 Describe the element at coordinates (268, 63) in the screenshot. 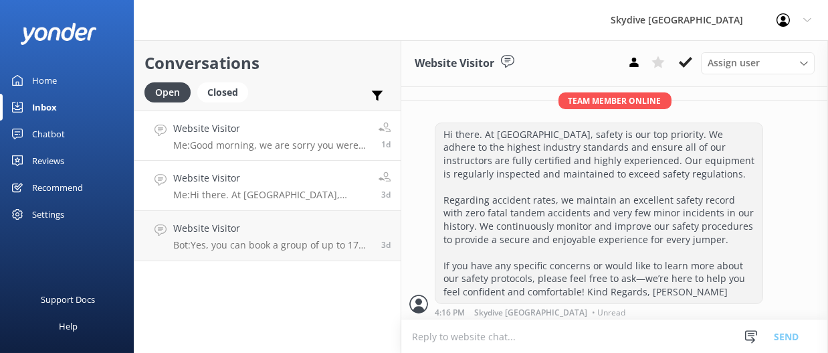

I see `h2: Conversations` at that location.